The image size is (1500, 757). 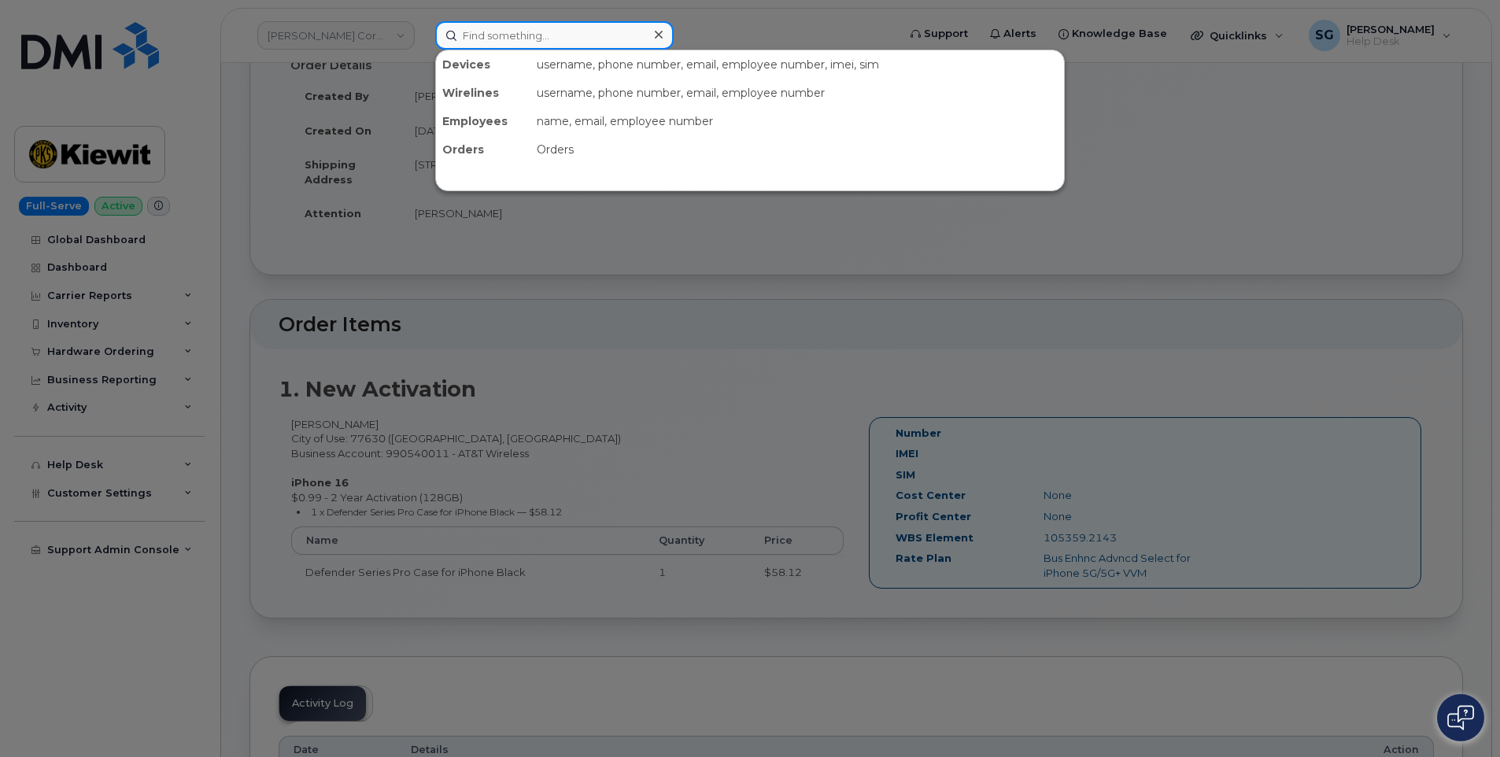 I want to click on div: Employees, so click(x=483, y=121).